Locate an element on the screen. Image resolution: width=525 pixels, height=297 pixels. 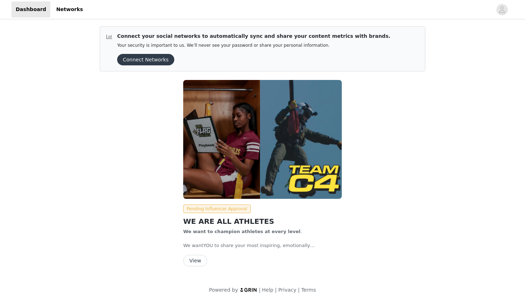
a: Help is located at coordinates (268, 290).